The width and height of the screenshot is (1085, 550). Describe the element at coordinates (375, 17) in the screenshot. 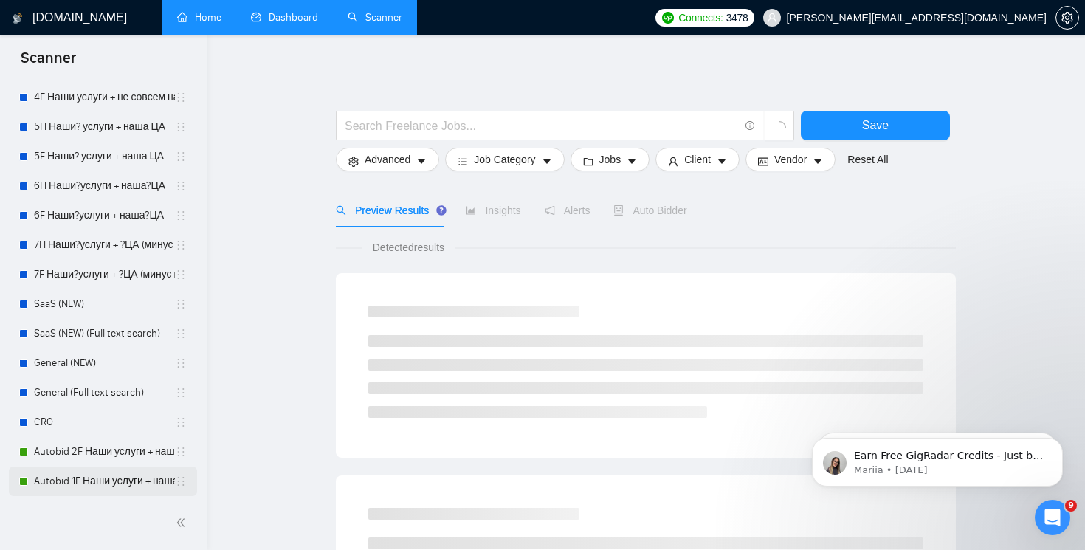

I see `a: searchScanner` at that location.